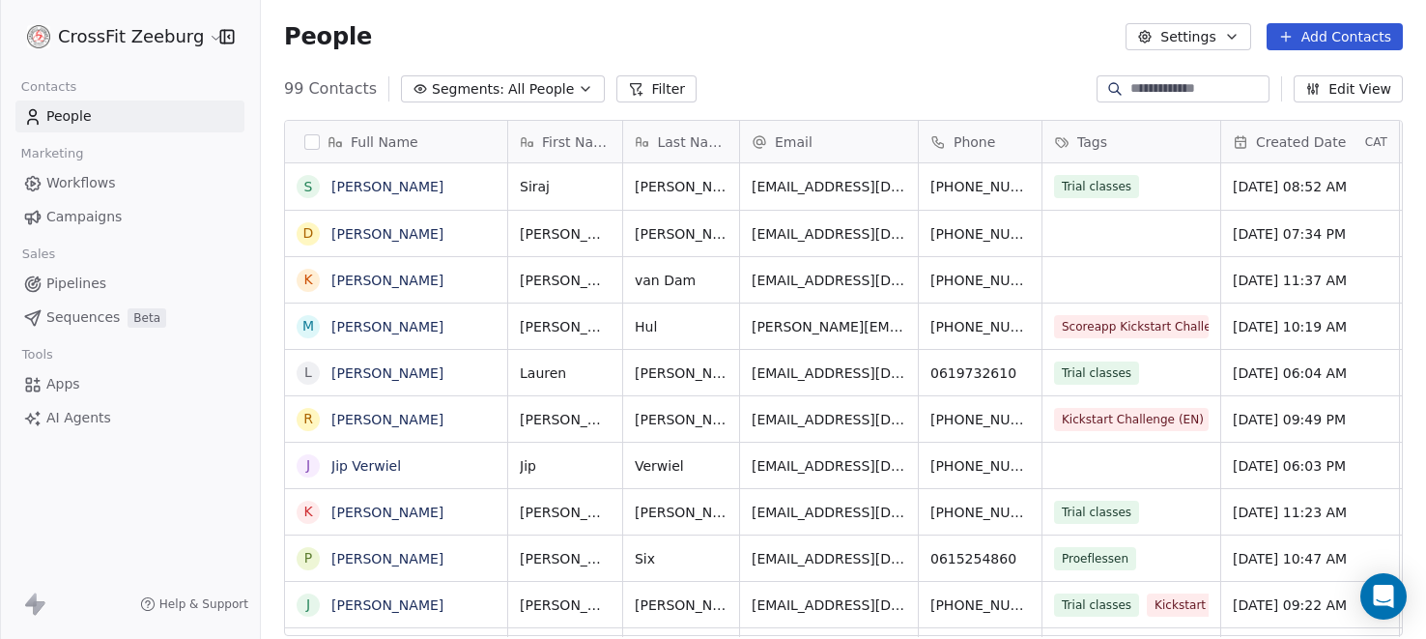  Describe the element at coordinates (308, 372) in the screenshot. I see `div: L` at that location.